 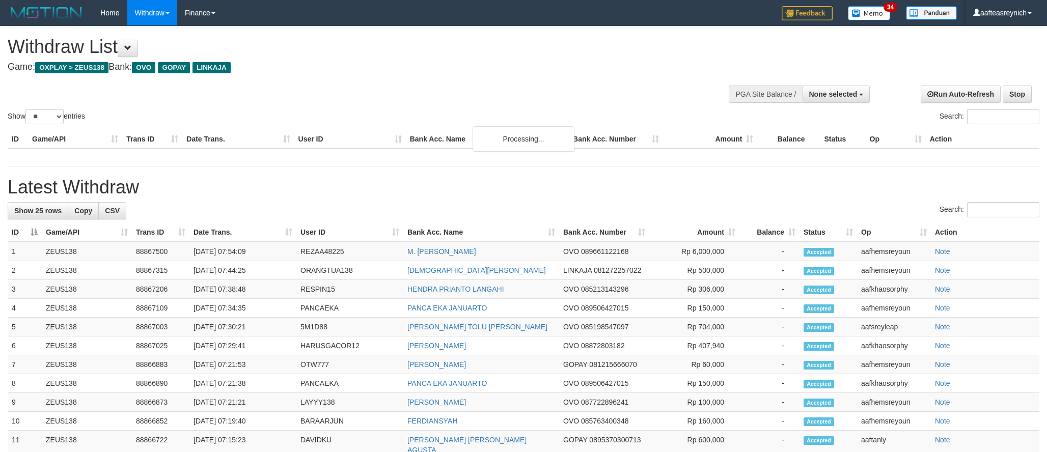 What do you see at coordinates (46, 117) in the screenshot?
I see `label: Show entries` at bounding box center [46, 117].